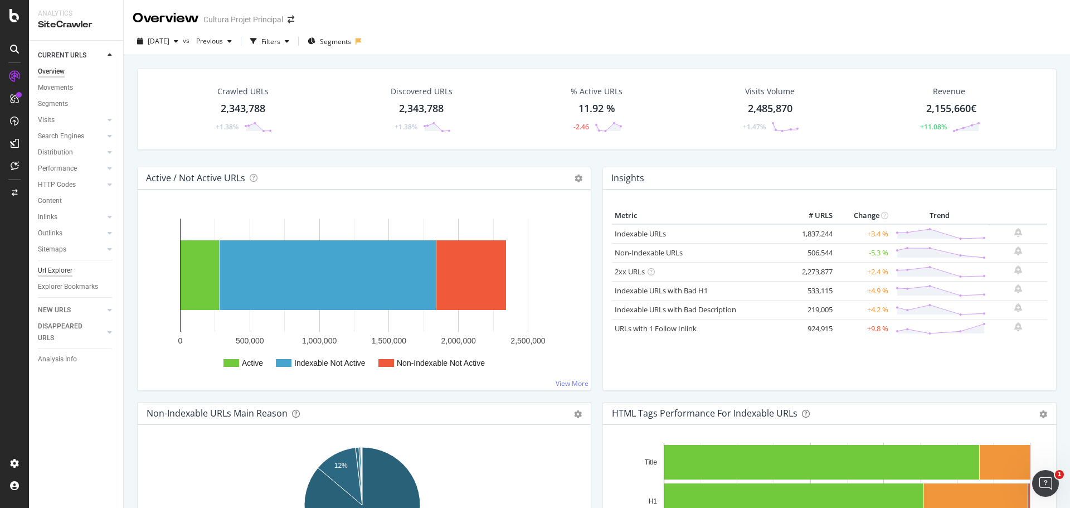  What do you see at coordinates (648, 252) in the screenshot?
I see `a: Non-Indexable URLs` at bounding box center [648, 252].